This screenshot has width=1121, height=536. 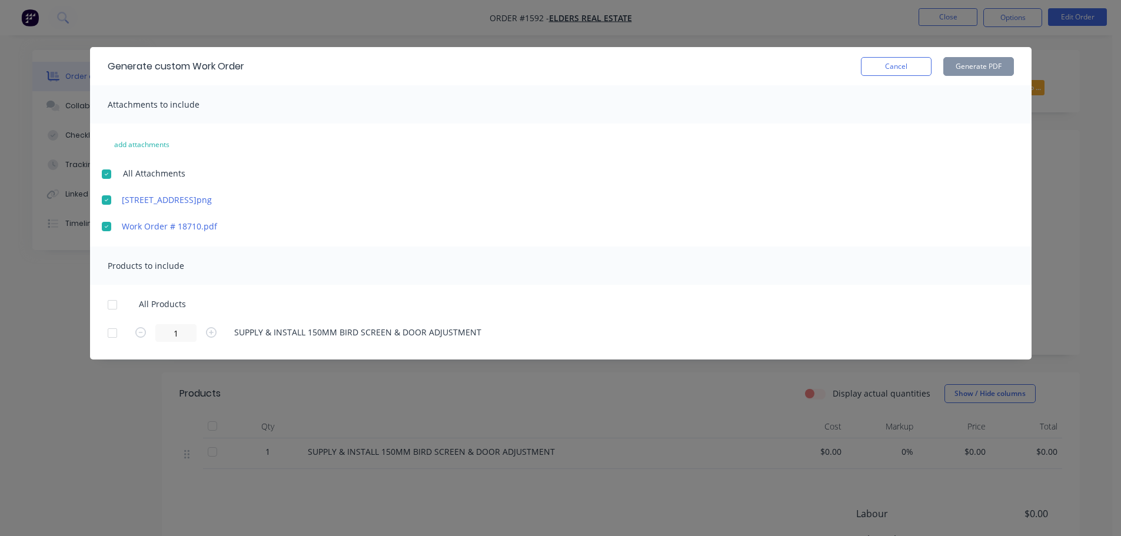 What do you see at coordinates (225, 226) in the screenshot?
I see `a: Work Order # 18710.pdf` at bounding box center [225, 226].